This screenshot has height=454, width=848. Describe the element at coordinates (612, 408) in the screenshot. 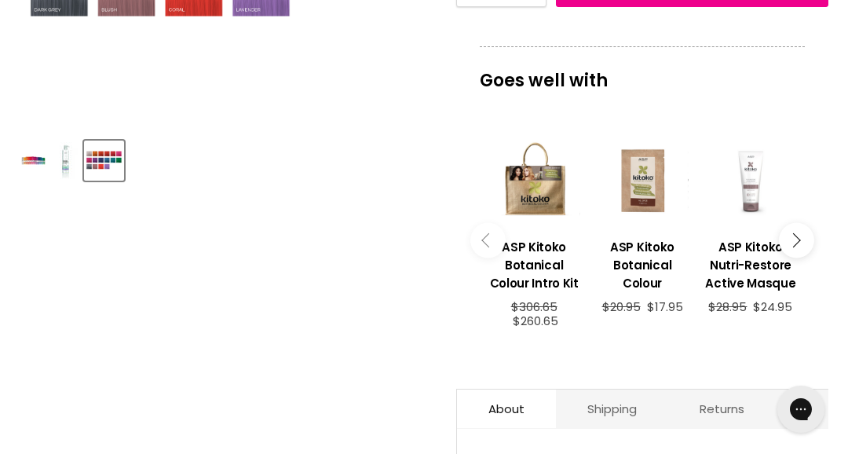

I see `a: Shipping` at that location.